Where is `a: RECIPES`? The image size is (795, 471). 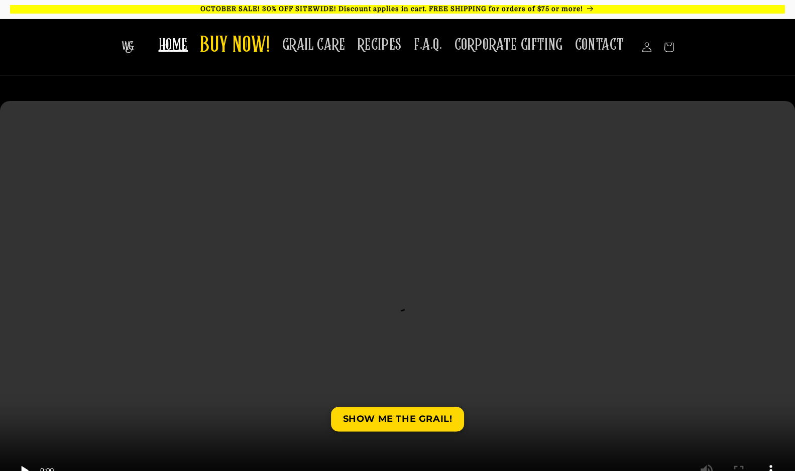 a: RECIPES is located at coordinates (380, 45).